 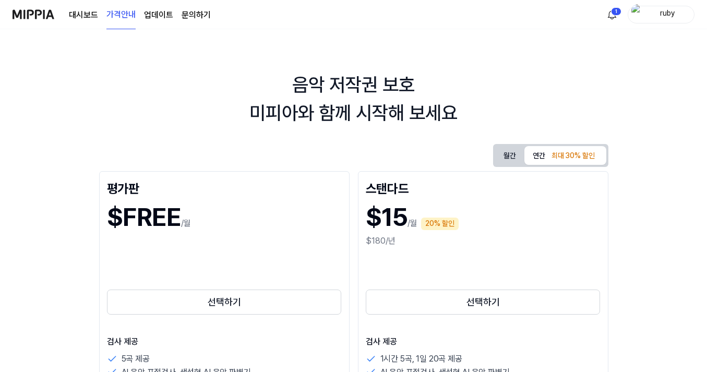 I want to click on button: profileruby, so click(x=661, y=15).